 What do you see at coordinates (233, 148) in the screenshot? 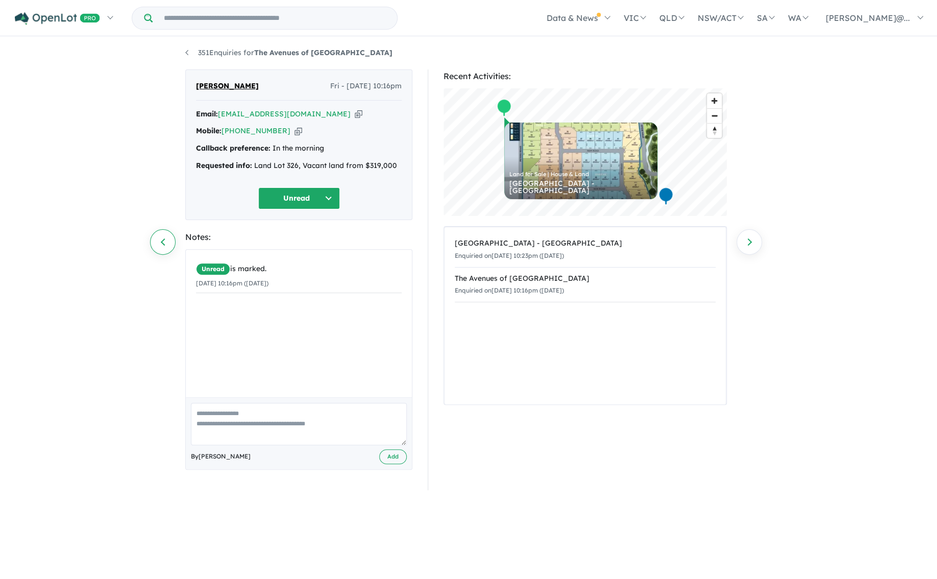
I see `strong: Callback preference:` at bounding box center [233, 148].